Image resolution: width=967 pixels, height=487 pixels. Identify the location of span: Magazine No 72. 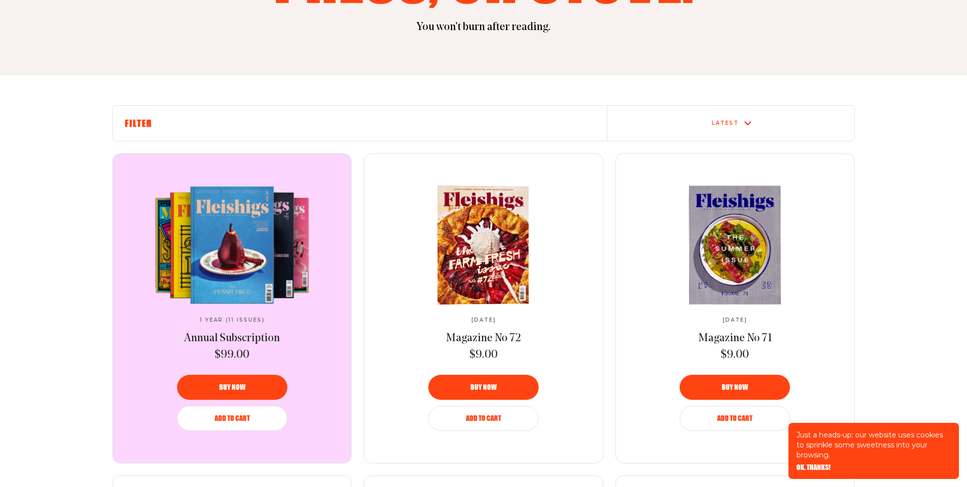
(483, 338).